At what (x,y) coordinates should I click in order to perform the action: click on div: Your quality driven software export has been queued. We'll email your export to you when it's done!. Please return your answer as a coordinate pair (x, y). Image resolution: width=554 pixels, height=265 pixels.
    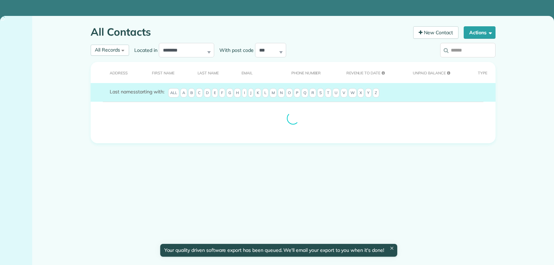
    Looking at the image, I should click on (278, 250).